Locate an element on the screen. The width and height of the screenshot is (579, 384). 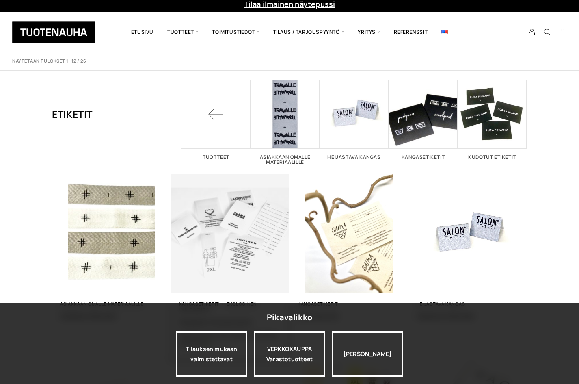
a: Cart is located at coordinates (563, 33).